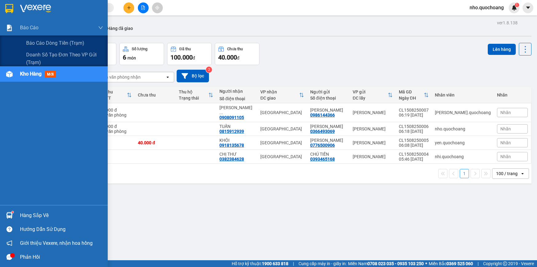  What do you see at coordinates (9, 229) in the screenshot?
I see `span: question-circle` at bounding box center [9, 229].